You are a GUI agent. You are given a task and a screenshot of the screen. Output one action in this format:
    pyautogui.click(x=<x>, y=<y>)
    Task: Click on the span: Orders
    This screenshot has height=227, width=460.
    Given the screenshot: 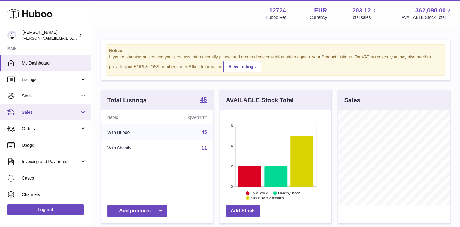 What is the action you would take?
    pyautogui.click(x=51, y=129)
    